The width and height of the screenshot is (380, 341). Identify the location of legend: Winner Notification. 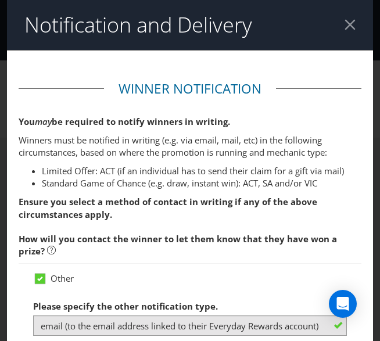
(190, 89).